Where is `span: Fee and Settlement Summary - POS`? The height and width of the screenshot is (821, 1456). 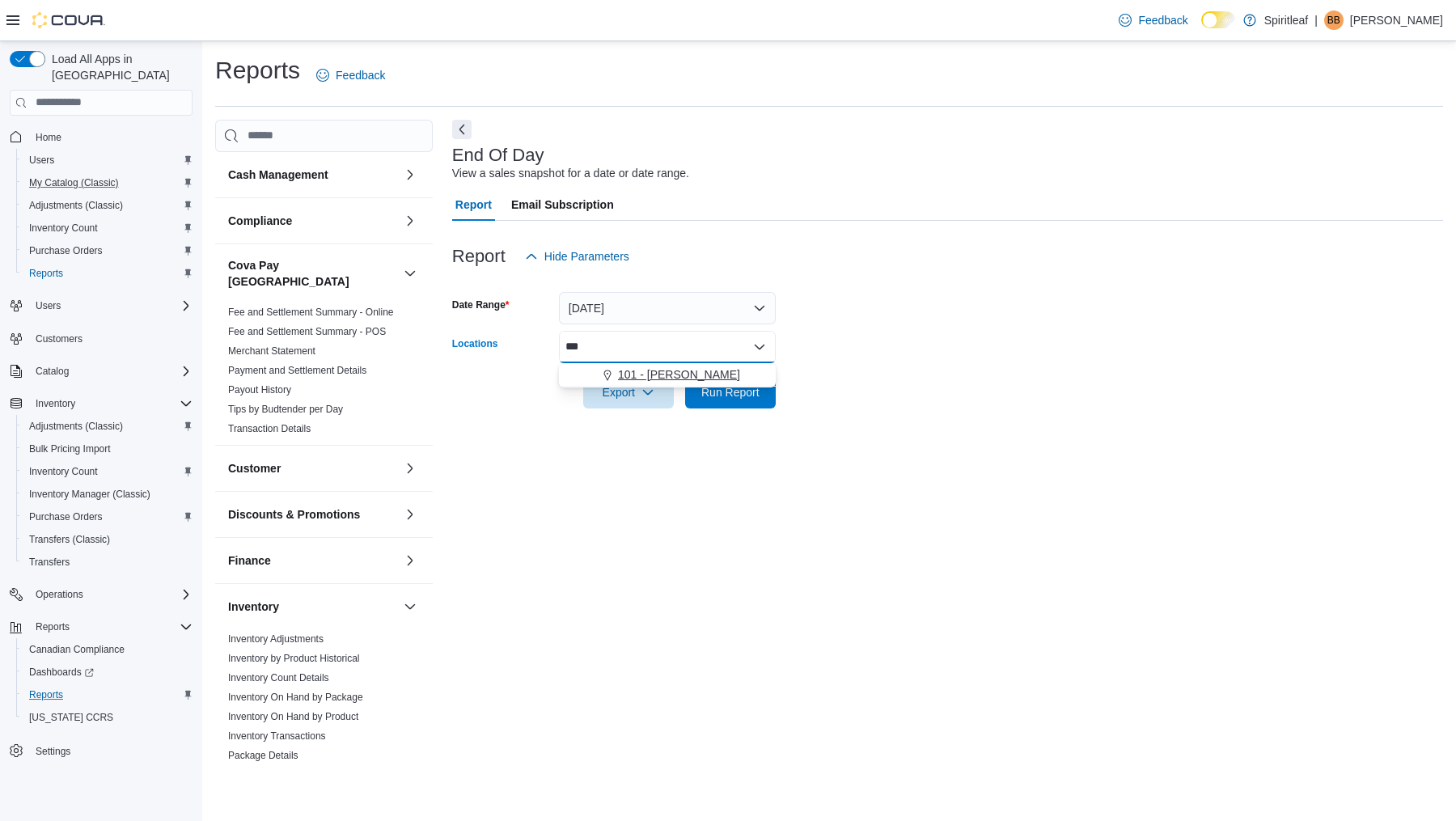
span: Fee and Settlement Summary - POS is located at coordinates (306, 332).